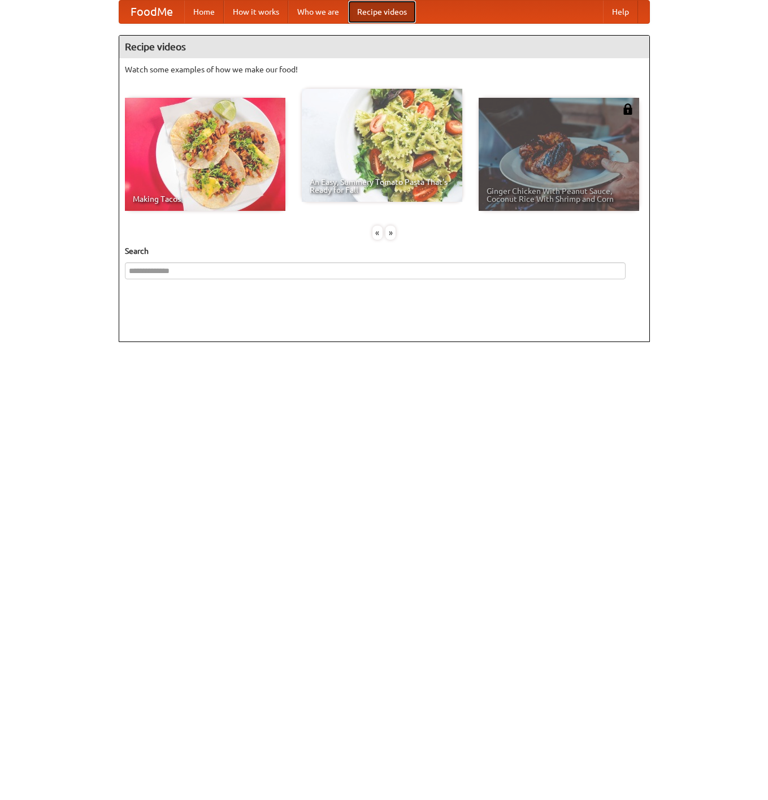 This screenshot has height=800, width=768. Describe the element at coordinates (382, 186) in the screenshot. I see `span: An Easy, Summery Tomato Pasta That's Ready for Fall` at that location.